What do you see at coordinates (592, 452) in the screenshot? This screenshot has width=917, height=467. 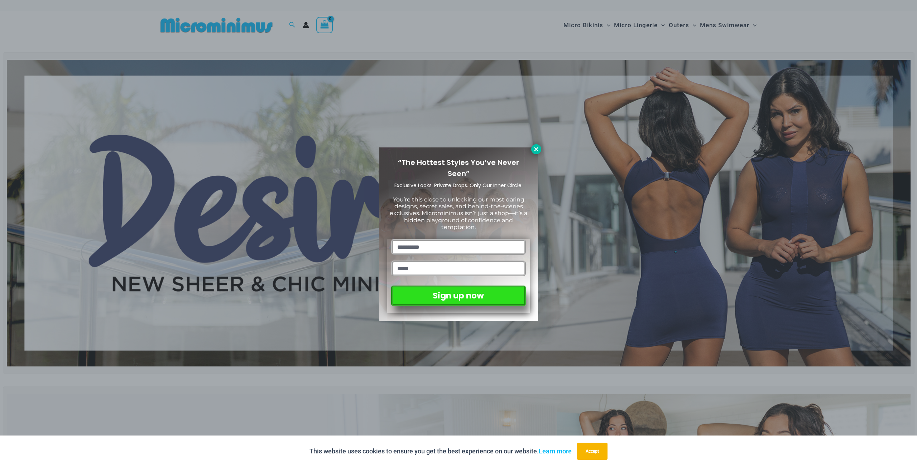 I see `button: Accept` at bounding box center [592, 452].